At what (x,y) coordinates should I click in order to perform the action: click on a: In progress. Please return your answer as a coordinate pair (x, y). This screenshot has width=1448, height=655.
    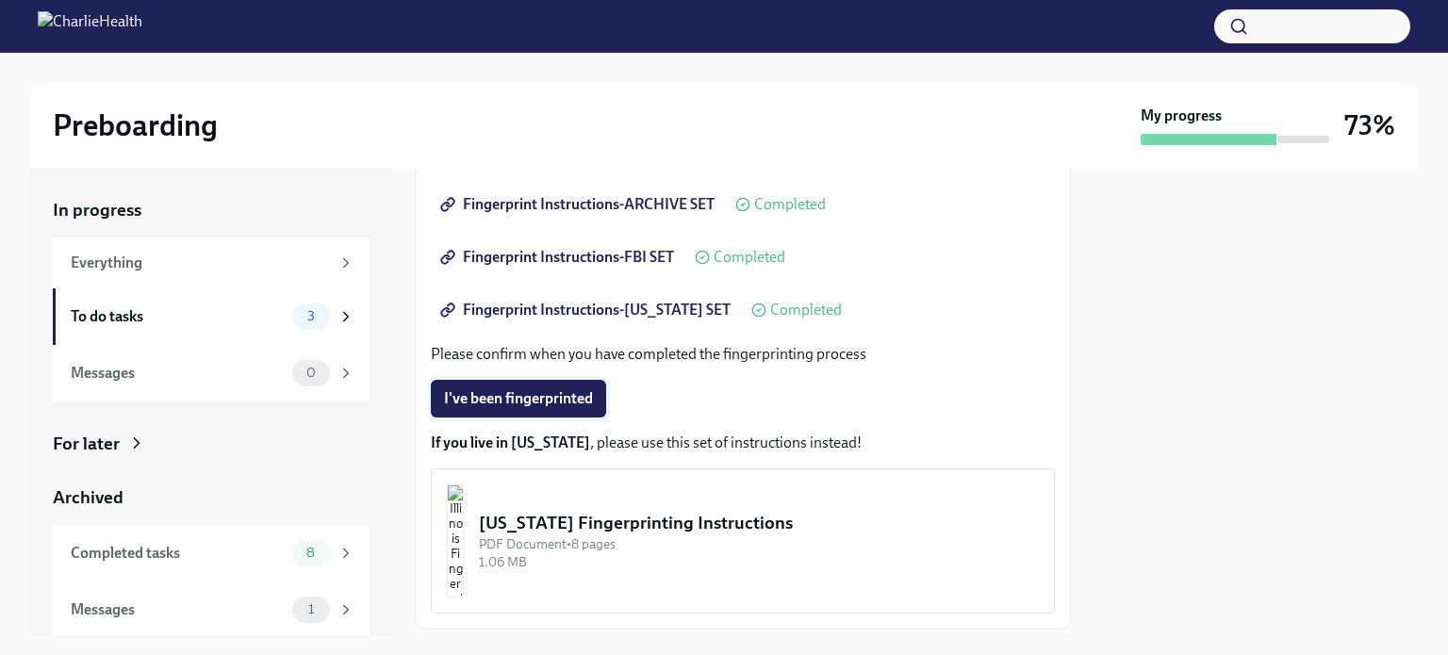
    Looking at the image, I should click on (211, 210).